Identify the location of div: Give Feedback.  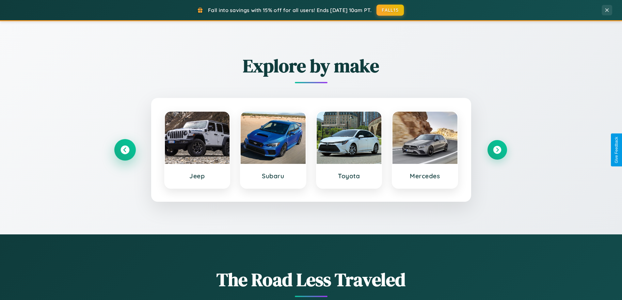
(616, 150).